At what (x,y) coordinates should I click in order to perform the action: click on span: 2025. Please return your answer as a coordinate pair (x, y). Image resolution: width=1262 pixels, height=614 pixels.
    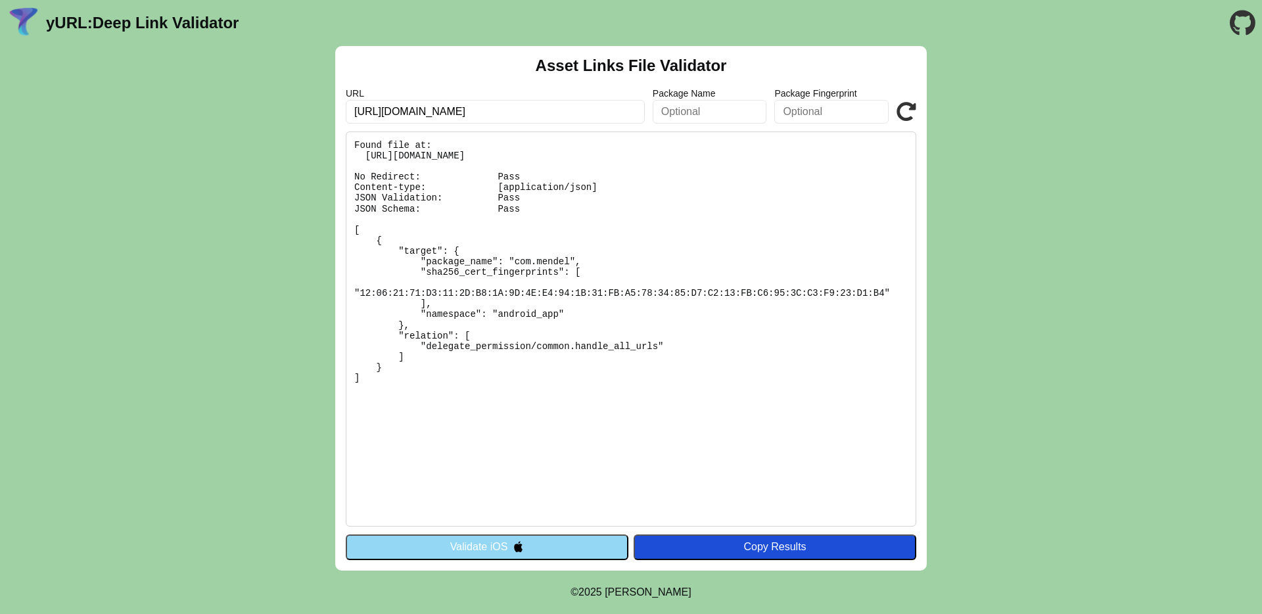
    Looking at the image, I should click on (590, 592).